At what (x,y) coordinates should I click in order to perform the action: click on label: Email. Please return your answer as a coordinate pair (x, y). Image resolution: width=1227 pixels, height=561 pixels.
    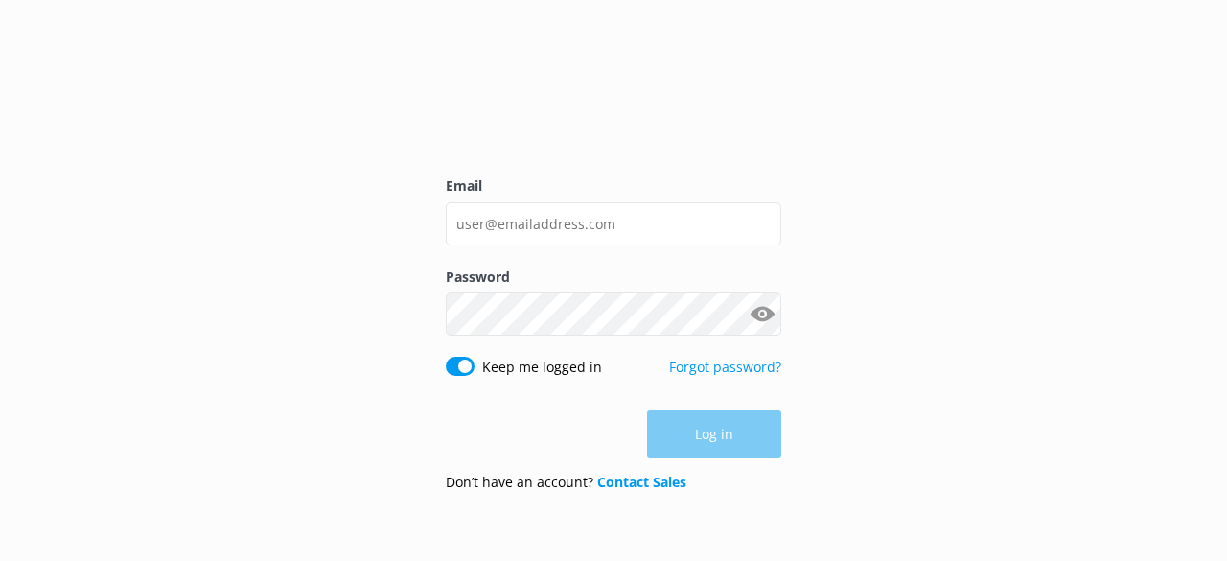
    Looking at the image, I should click on (613, 186).